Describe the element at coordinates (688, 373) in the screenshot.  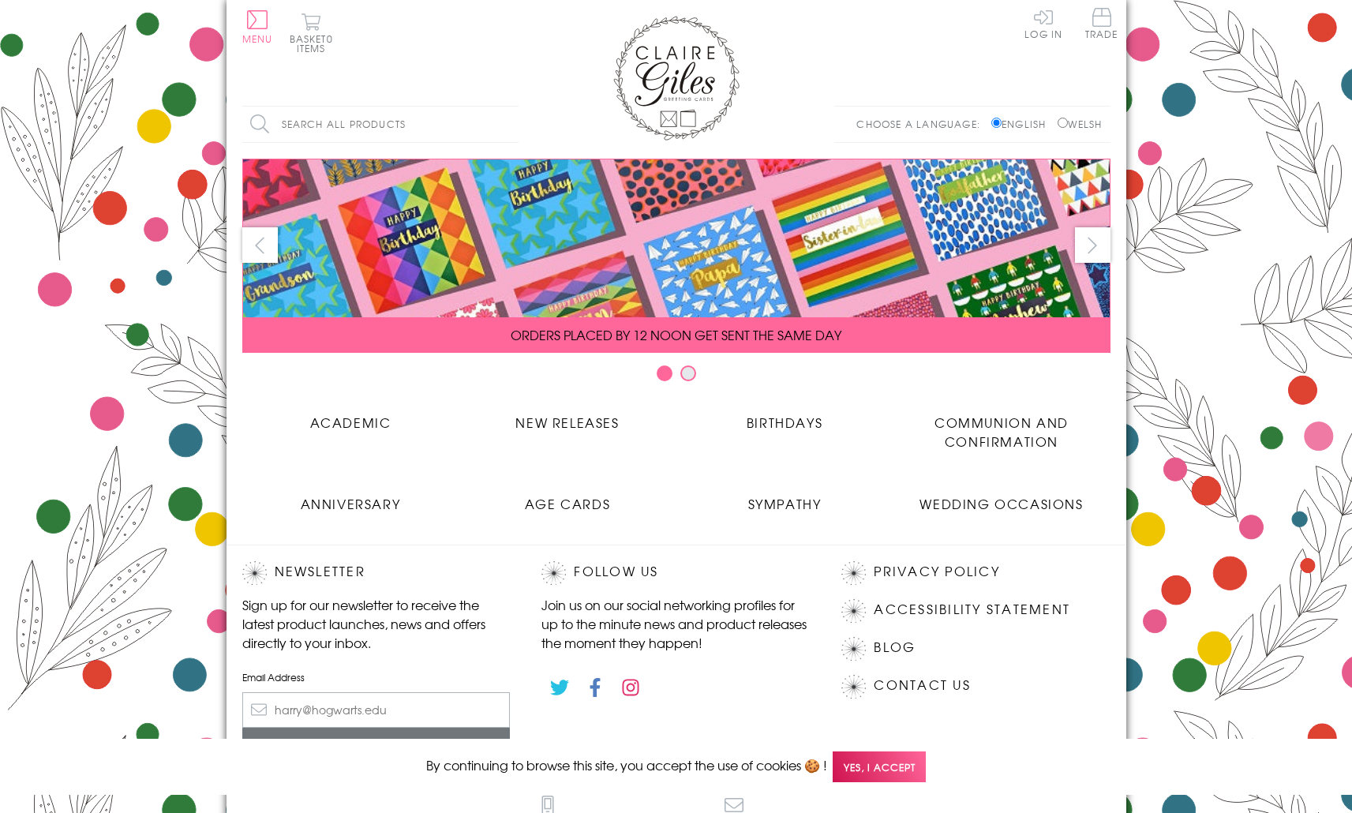
I see `button: Carousel Page 2` at that location.